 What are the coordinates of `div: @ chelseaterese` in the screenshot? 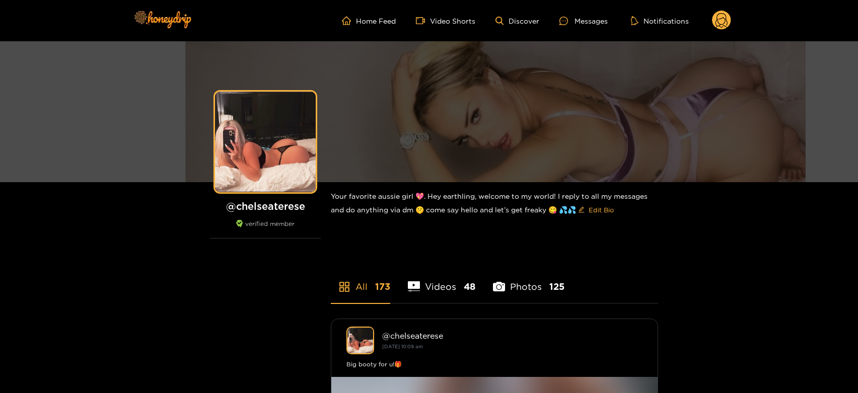 It's located at (512, 336).